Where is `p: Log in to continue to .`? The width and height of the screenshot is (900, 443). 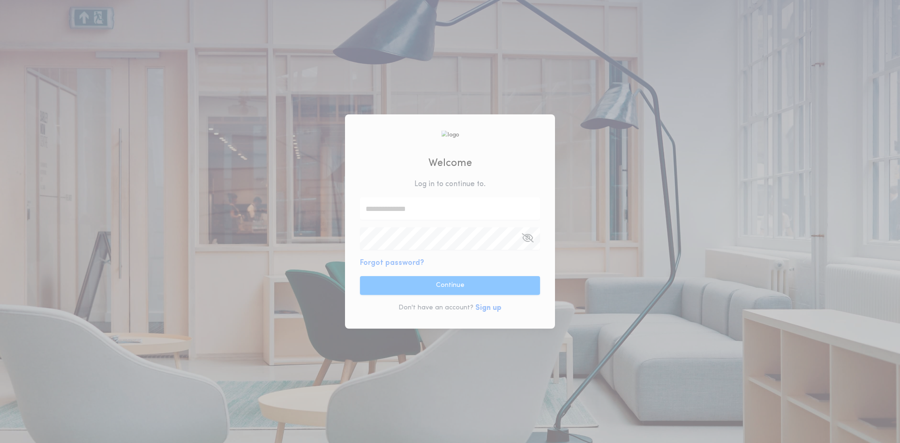
p: Log in to continue to . is located at coordinates (450, 184).